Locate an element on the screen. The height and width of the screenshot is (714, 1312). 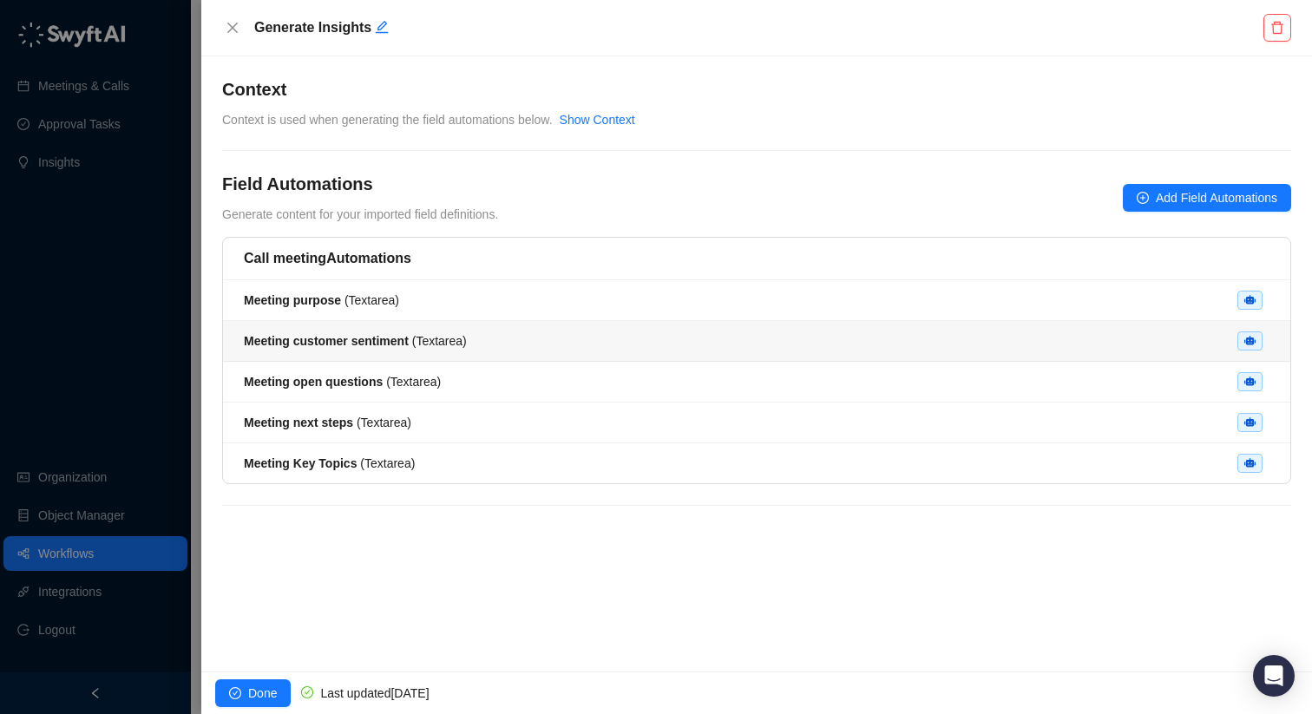
span: Generate content for your imported field definitions. is located at coordinates (360, 214).